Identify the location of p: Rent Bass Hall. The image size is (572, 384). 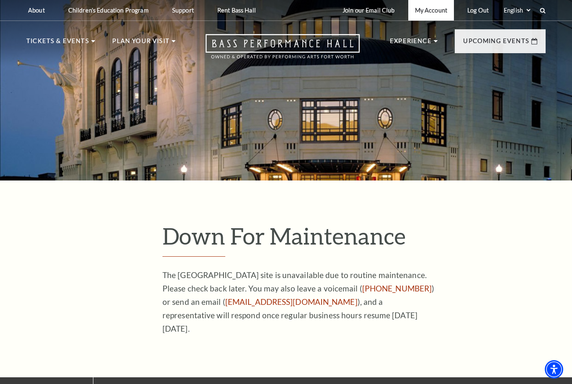
(237, 10).